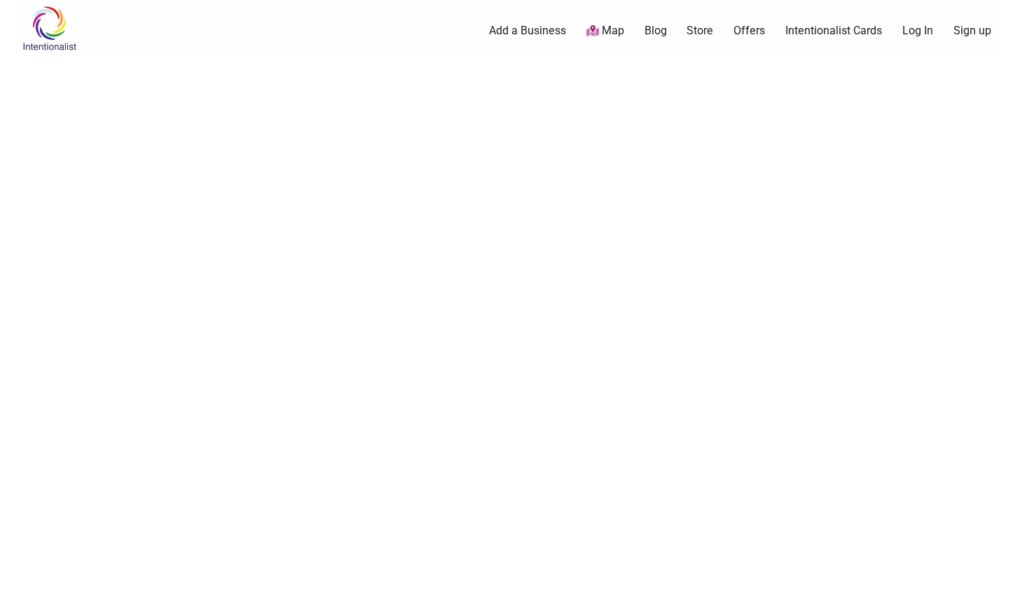  Describe the element at coordinates (749, 31) in the screenshot. I see `a: Offers` at that location.